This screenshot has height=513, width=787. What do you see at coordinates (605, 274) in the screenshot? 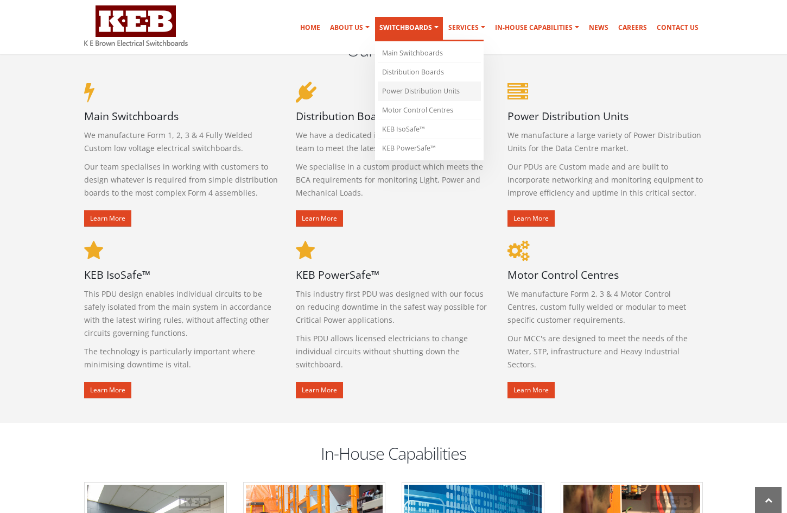
I see `h4: Motor Control Centres` at bounding box center [605, 274].